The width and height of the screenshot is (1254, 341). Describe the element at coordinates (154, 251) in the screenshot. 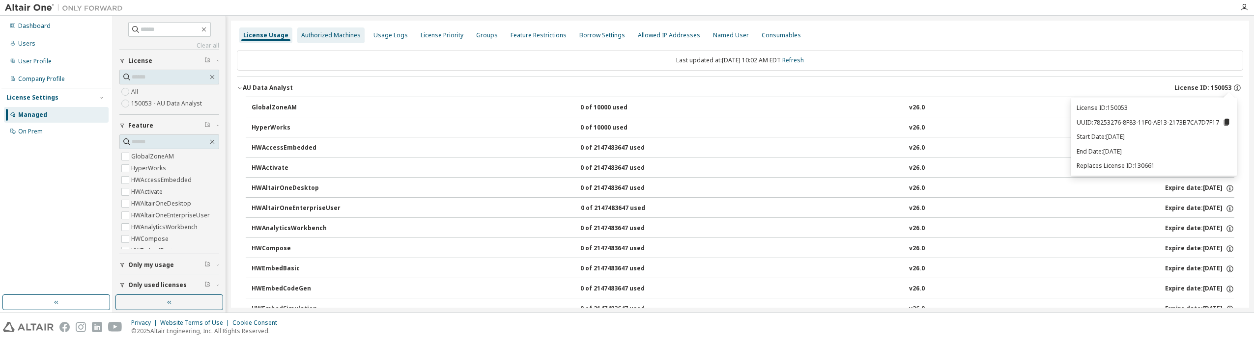

I see `label: HWEmbedBasic` at that location.